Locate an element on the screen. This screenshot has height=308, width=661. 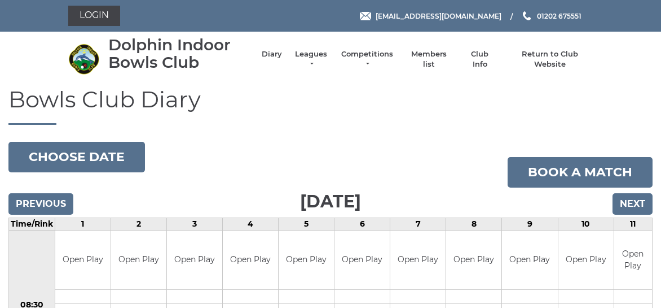
input: Next is located at coordinates (633, 204).